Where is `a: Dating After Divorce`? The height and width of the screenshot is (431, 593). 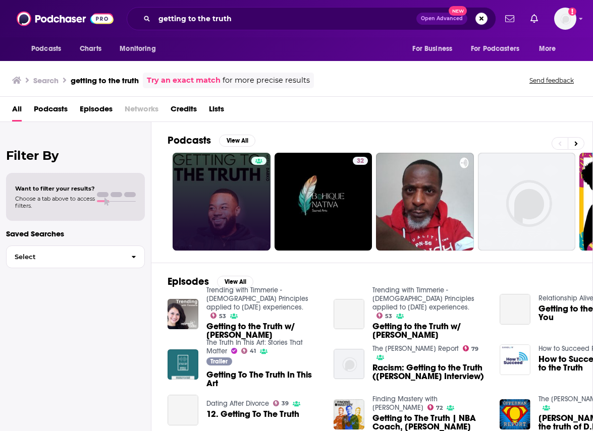 a: Dating After Divorce is located at coordinates (238, 404).